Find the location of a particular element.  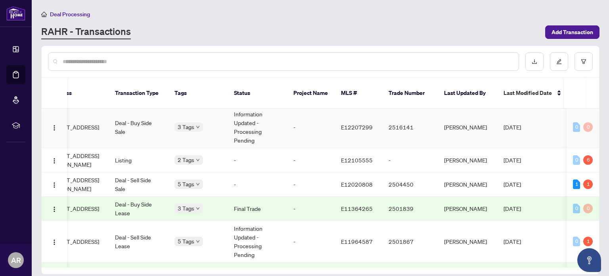

span: E12020808 is located at coordinates (357, 184).